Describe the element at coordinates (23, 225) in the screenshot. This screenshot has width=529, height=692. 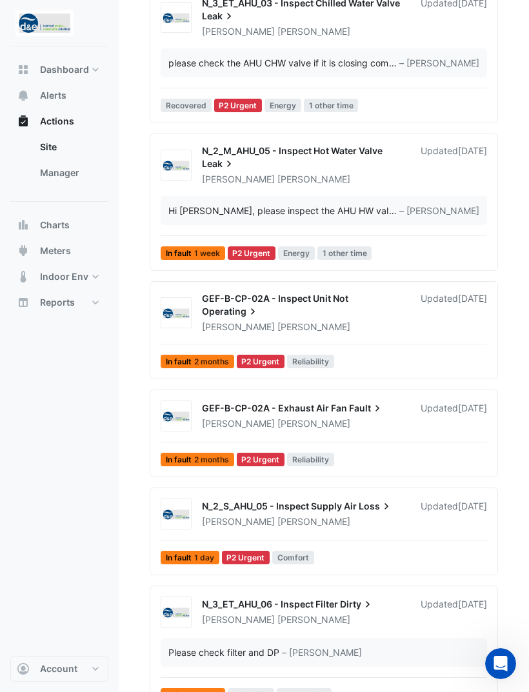
I see `app-icon: Charts` at that location.